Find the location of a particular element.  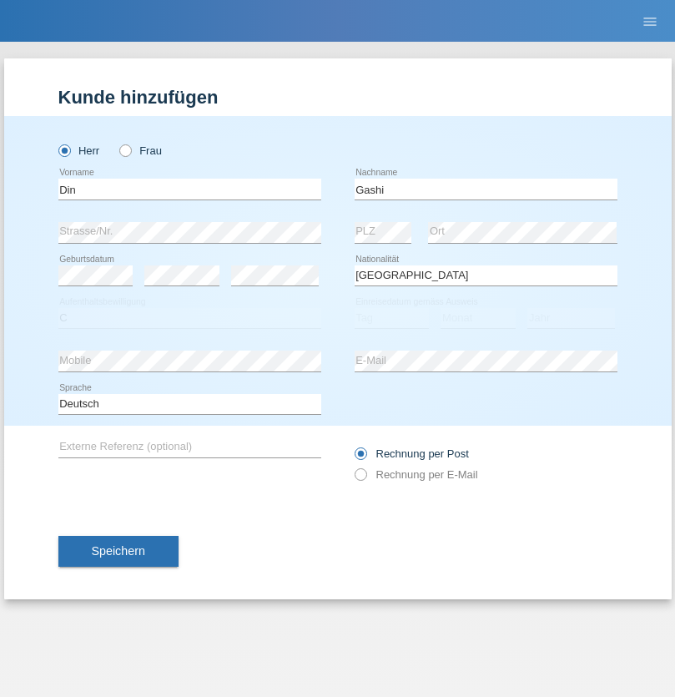

input: Rechnung per Post is located at coordinates (360, 457).